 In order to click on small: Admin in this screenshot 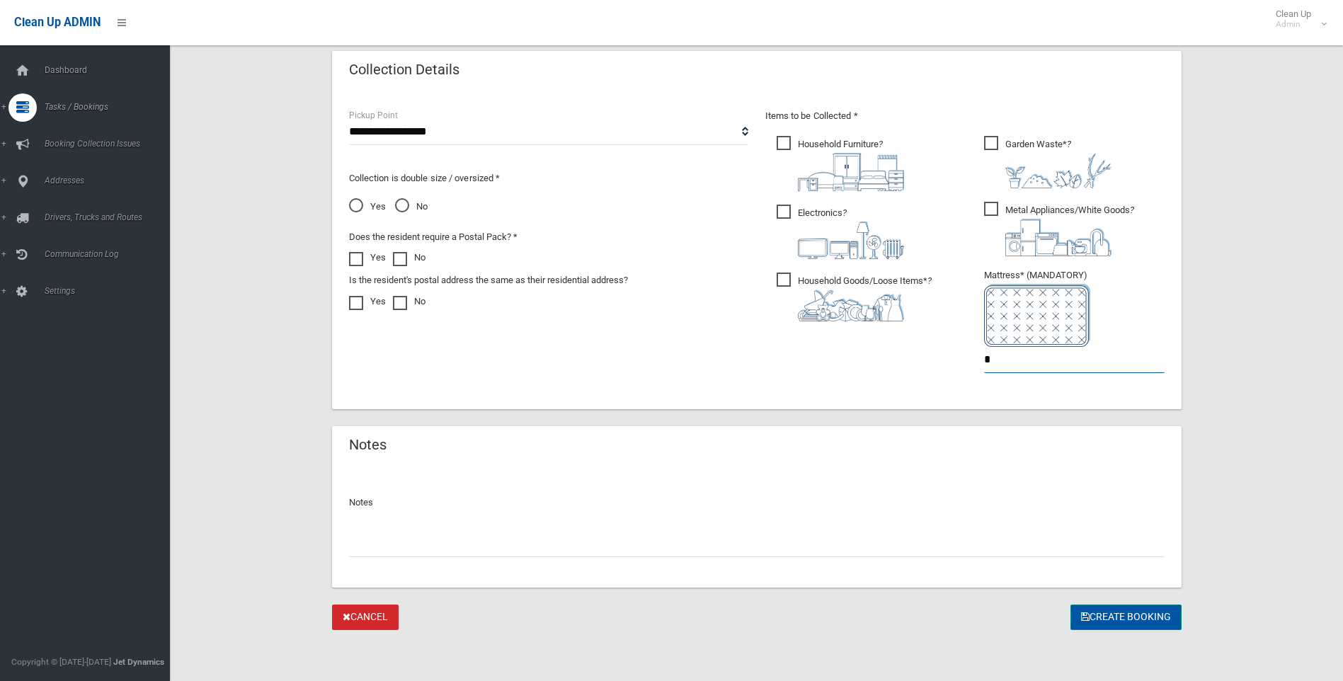, I will do `click(1293, 24)`.